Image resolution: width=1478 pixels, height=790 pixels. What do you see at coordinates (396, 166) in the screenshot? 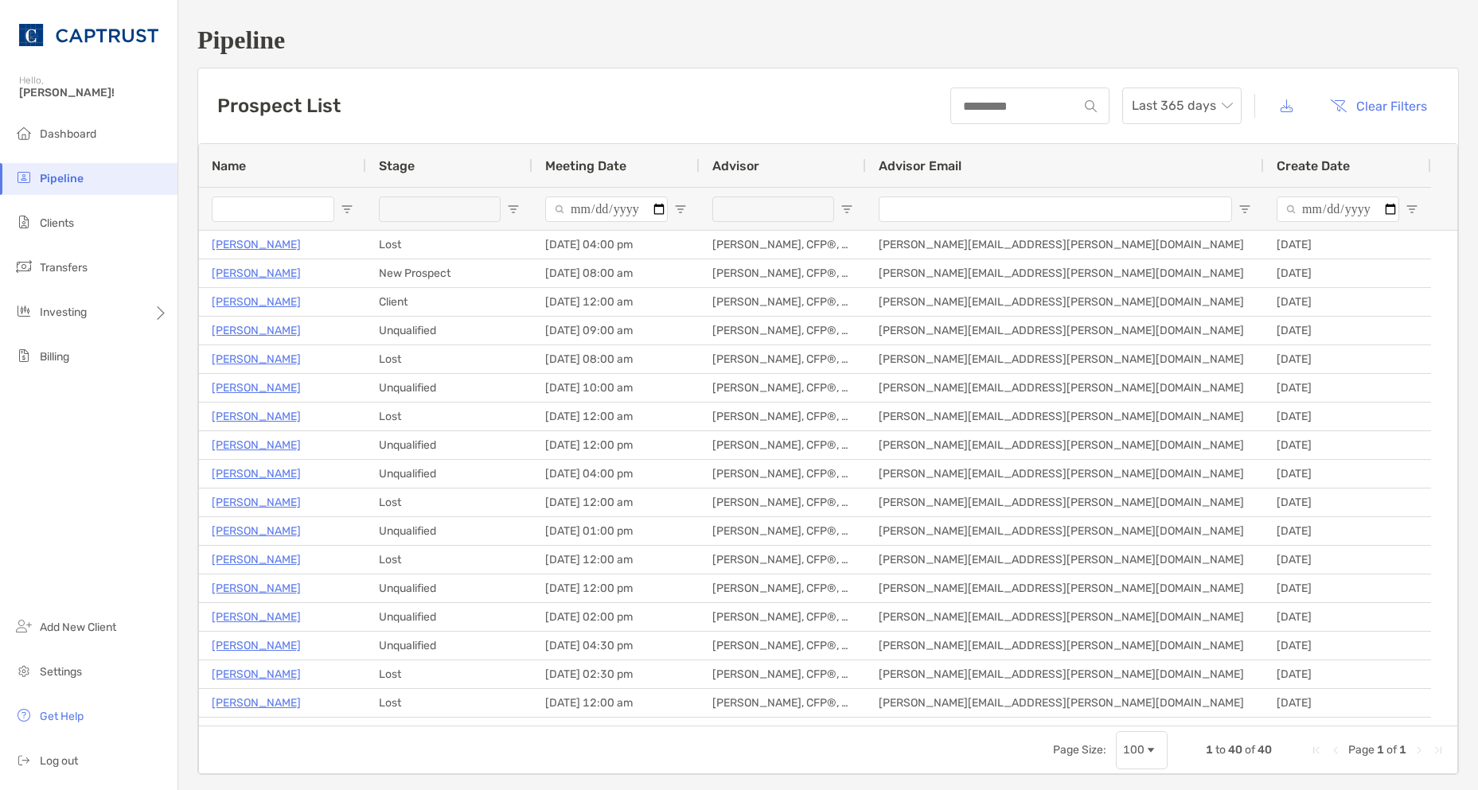
I see `span: Stage` at bounding box center [396, 166].